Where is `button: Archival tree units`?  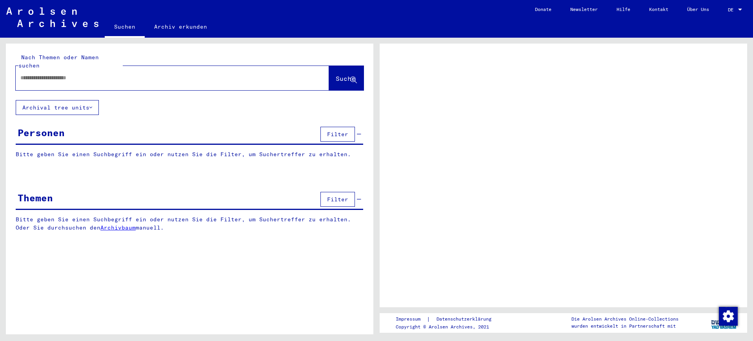
button: Archival tree units is located at coordinates (57, 107).